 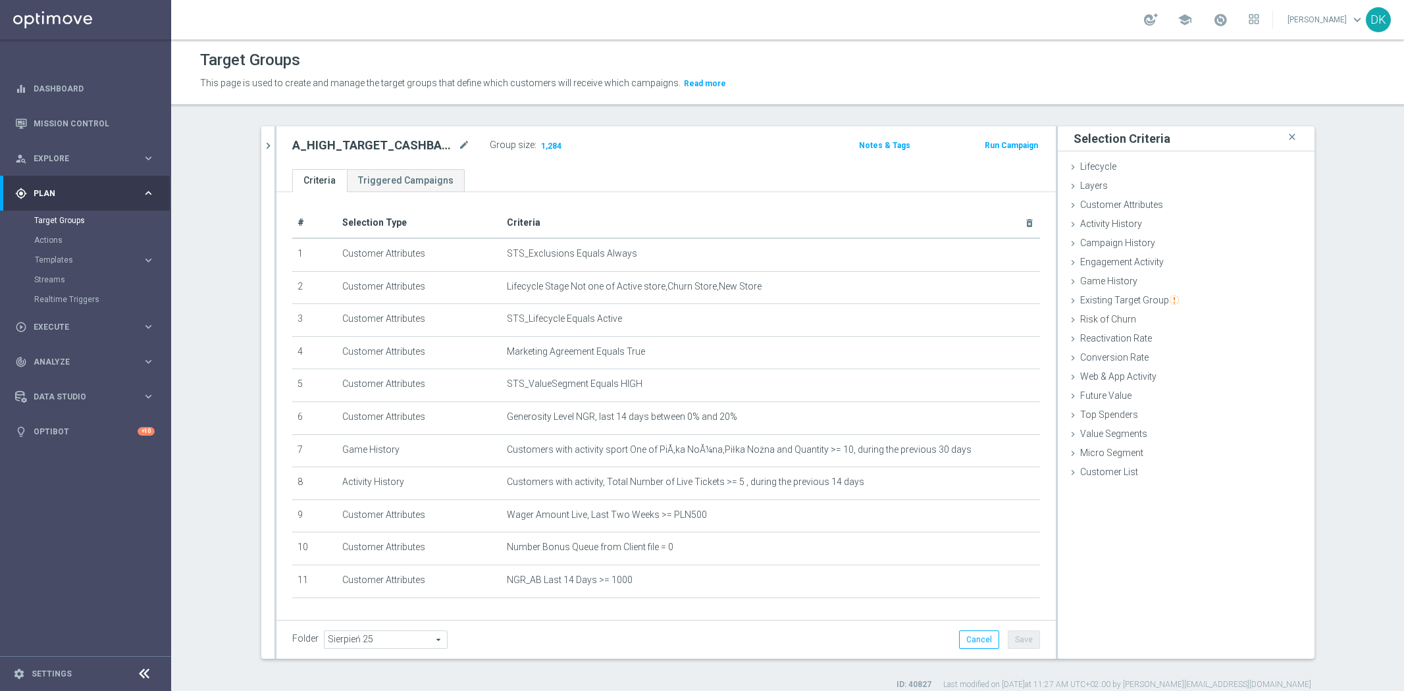 I want to click on span: Layers, so click(x=1094, y=186).